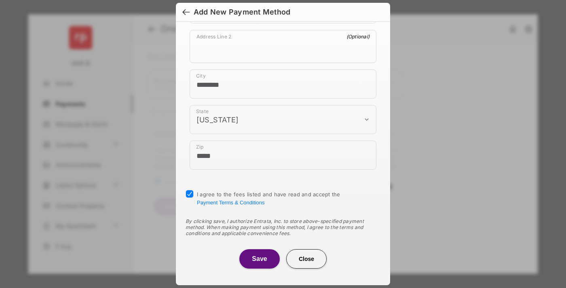  I want to click on div: payment_method_screening[postal_addresses][addressLine2], so click(283, 46).